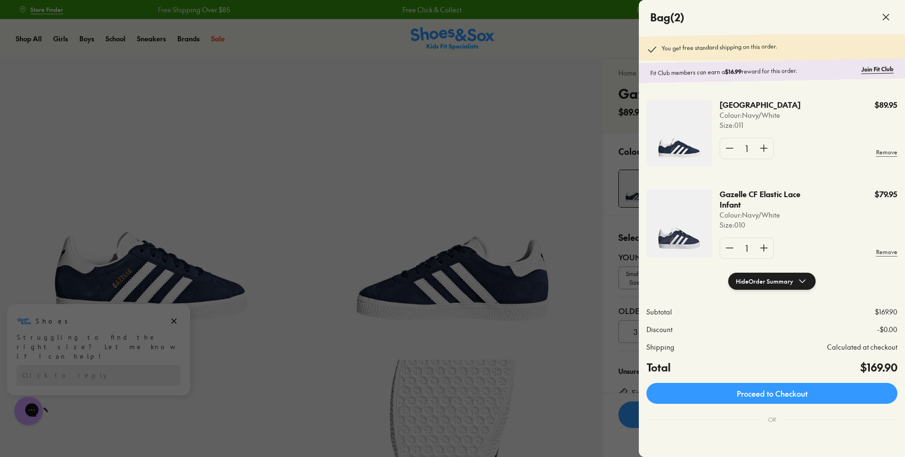 Image resolution: width=905 pixels, height=457 pixels. What do you see at coordinates (878, 69) in the screenshot?
I see `a: Join Fit Club` at bounding box center [878, 69].